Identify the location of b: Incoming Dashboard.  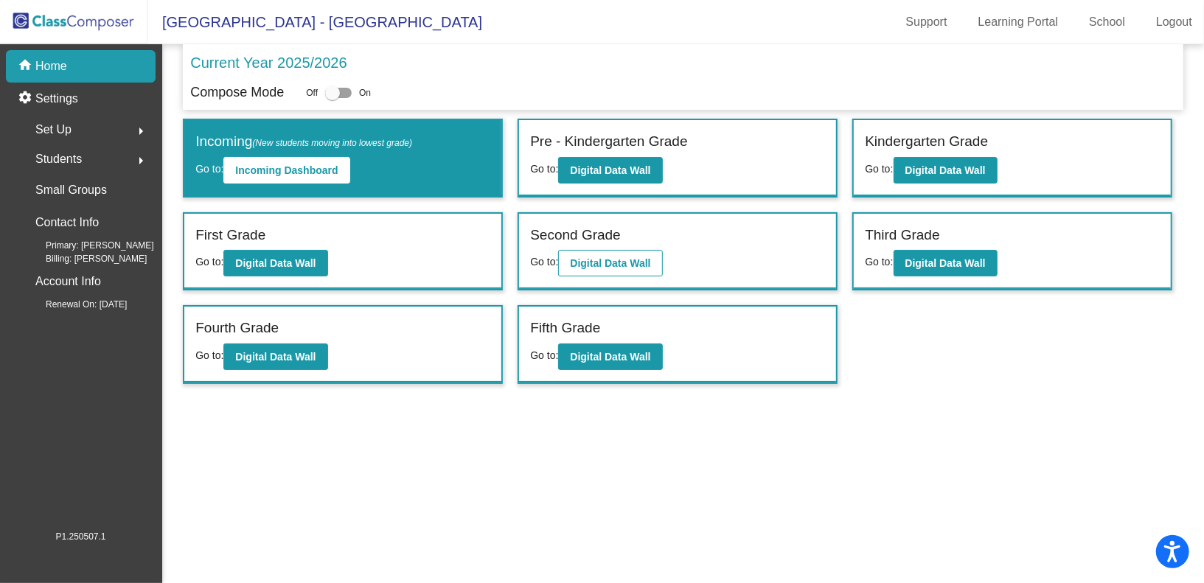
(286, 170).